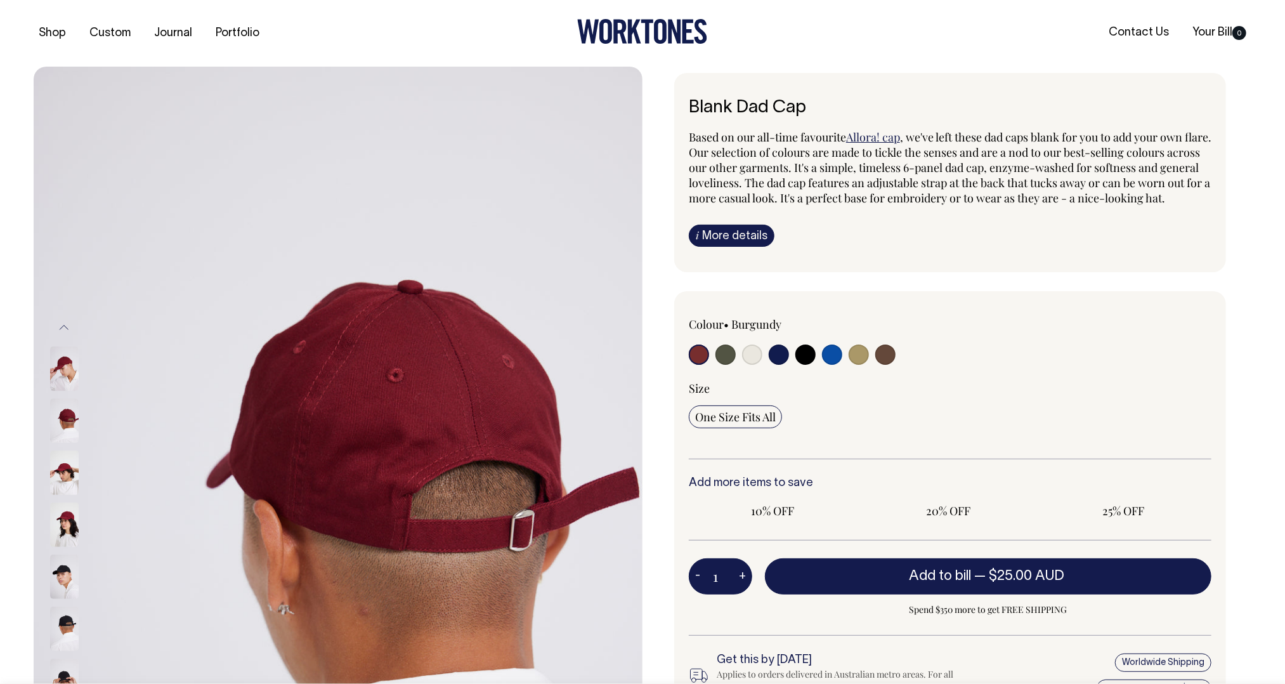  What do you see at coordinates (64, 327) in the screenshot?
I see `button: Previous` at bounding box center [64, 327].